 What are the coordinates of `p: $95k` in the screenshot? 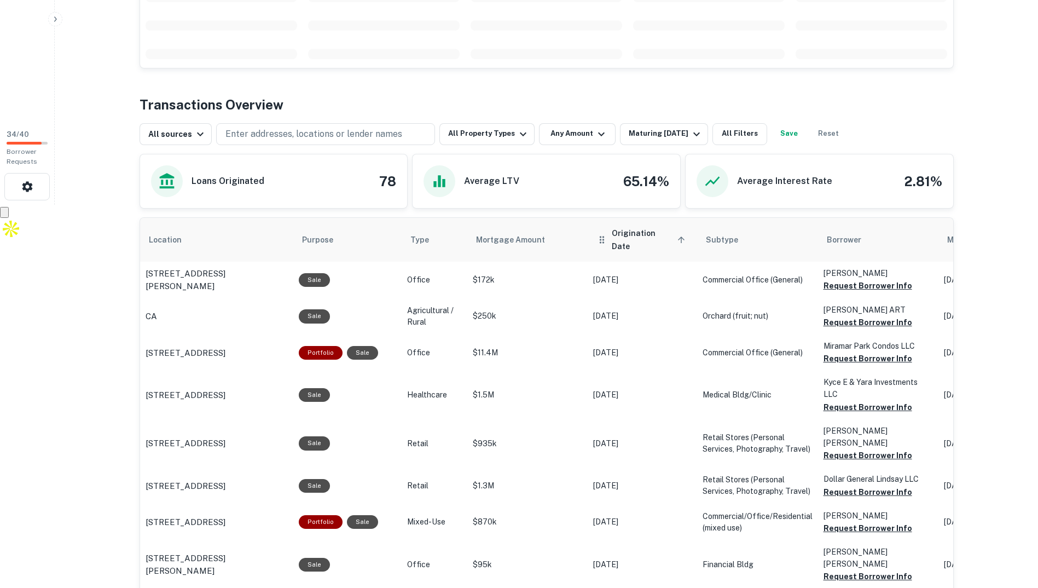 It's located at (528, 564).